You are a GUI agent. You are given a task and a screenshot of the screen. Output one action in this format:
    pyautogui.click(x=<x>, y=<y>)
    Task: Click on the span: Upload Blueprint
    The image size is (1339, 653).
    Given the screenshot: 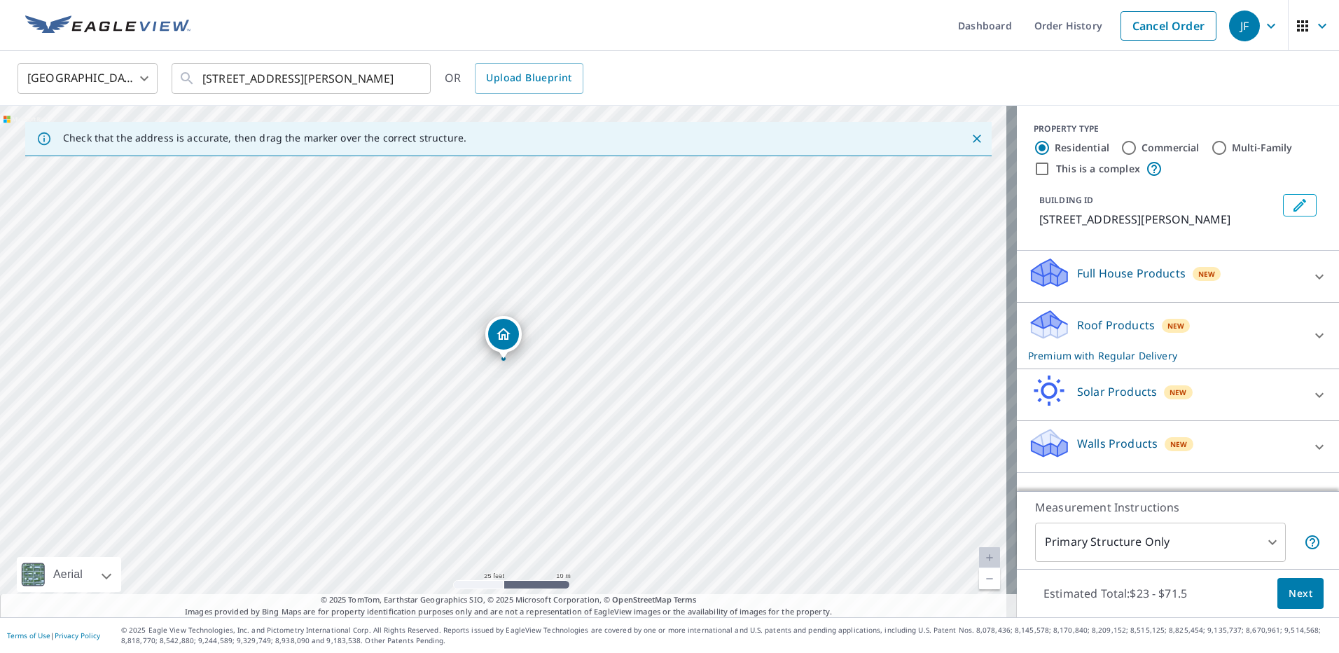 What is the action you would take?
    pyautogui.click(x=529, y=78)
    